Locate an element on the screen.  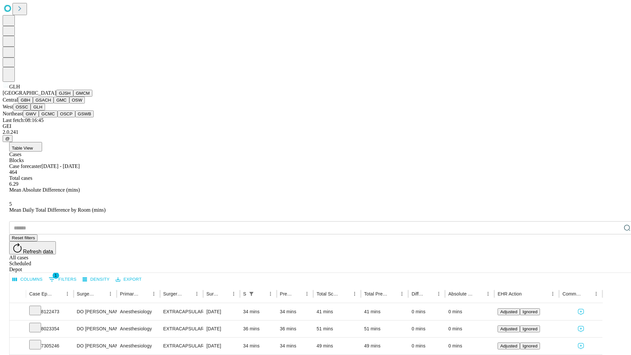
div: EHR Action is located at coordinates (510, 294).